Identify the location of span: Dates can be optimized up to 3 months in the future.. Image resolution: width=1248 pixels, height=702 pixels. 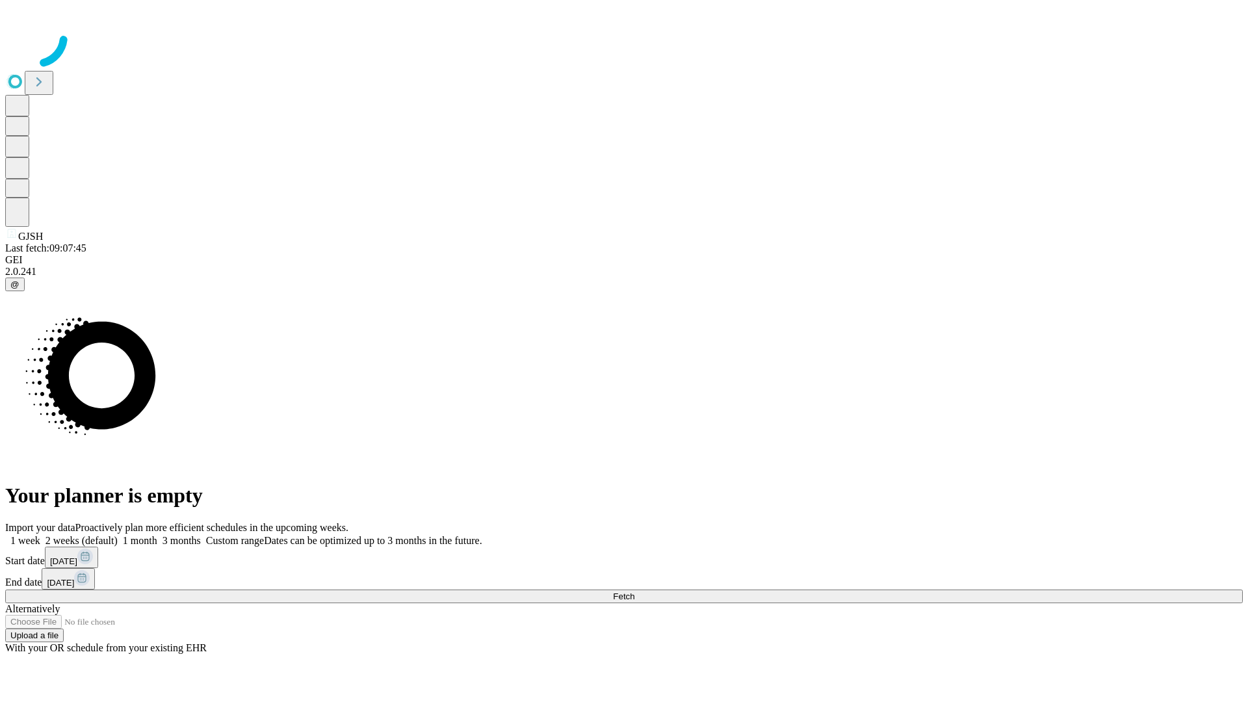
(372, 540).